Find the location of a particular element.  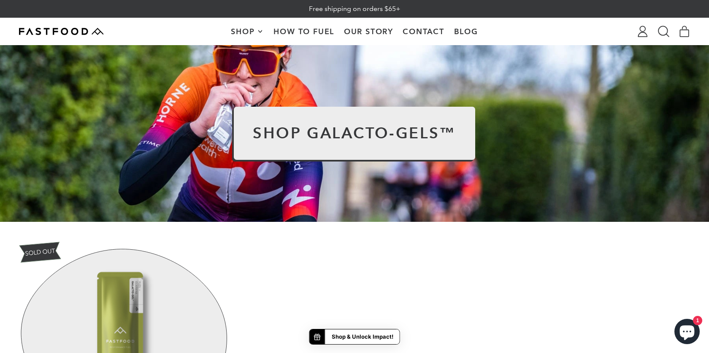

span: Shop is located at coordinates (244, 32).